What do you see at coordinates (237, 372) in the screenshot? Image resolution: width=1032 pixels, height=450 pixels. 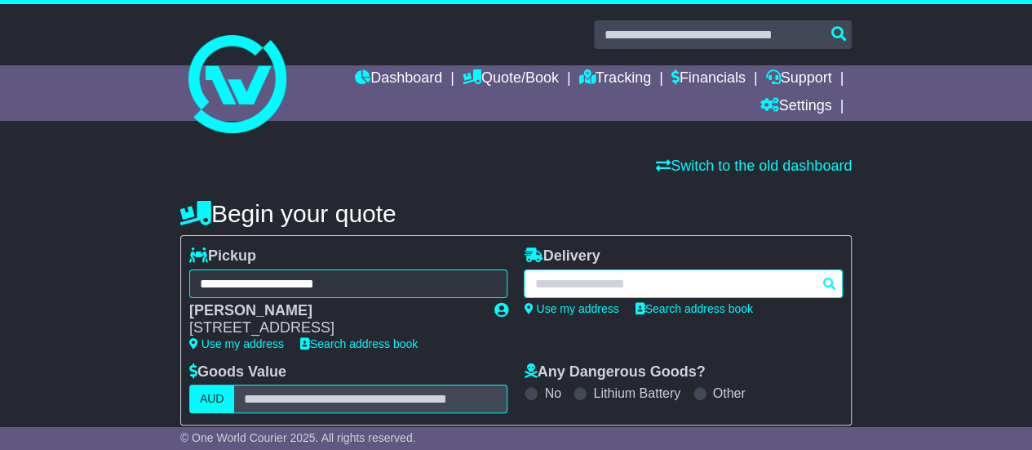 I see `label: Goods Value` at bounding box center [237, 372].